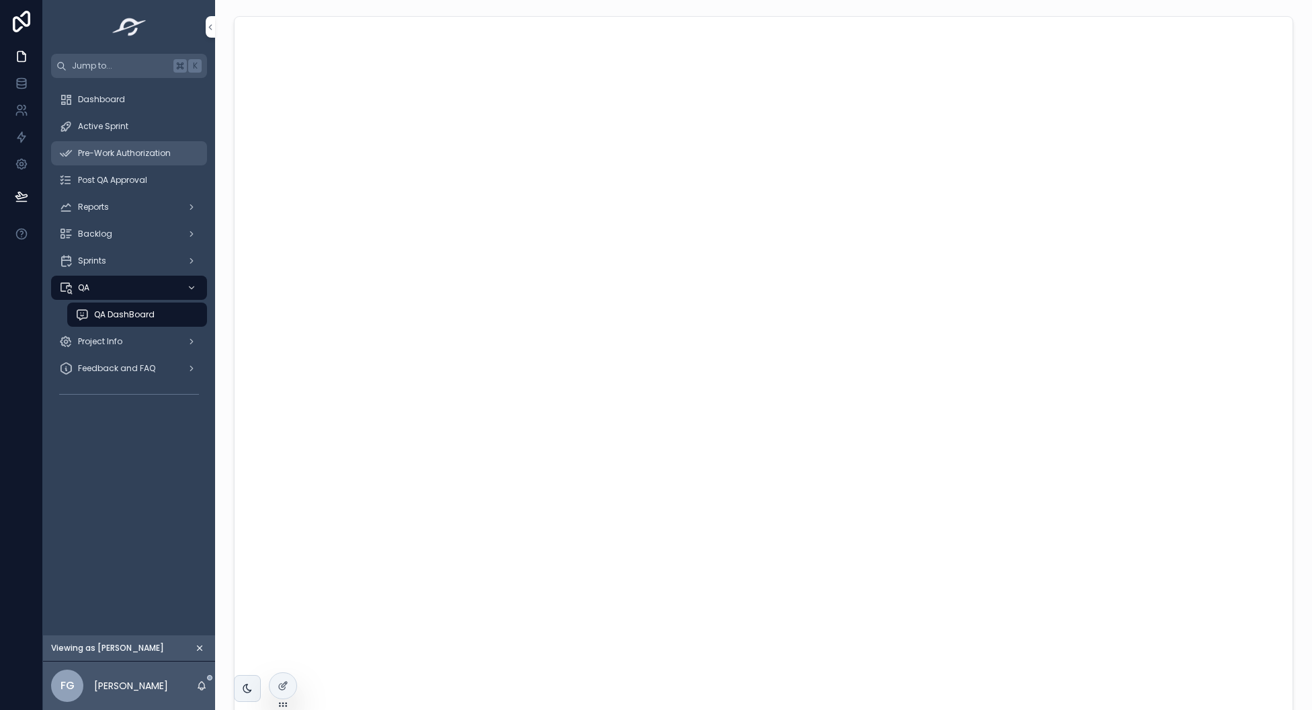  I want to click on div: scrollable content, so click(129, 250).